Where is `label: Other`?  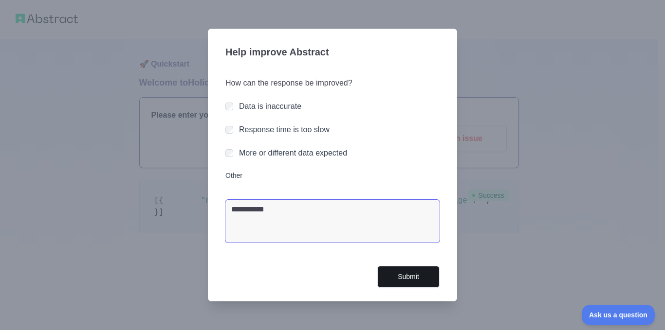
label: Other is located at coordinates (332, 176).